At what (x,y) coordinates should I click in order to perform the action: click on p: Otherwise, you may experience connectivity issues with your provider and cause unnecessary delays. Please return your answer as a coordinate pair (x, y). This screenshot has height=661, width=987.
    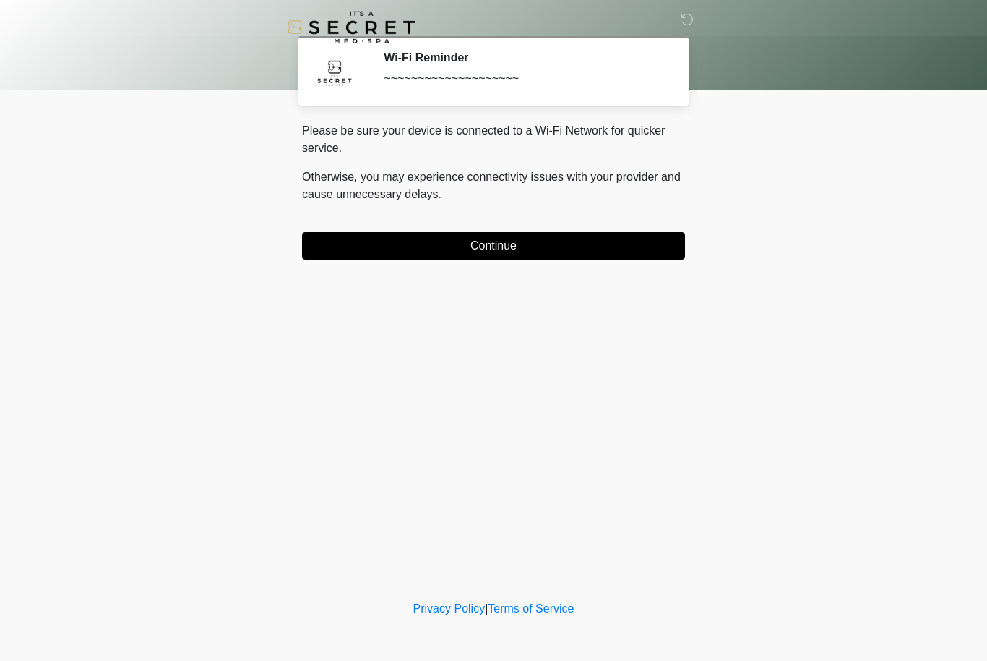
    Looking at the image, I should click on (494, 186).